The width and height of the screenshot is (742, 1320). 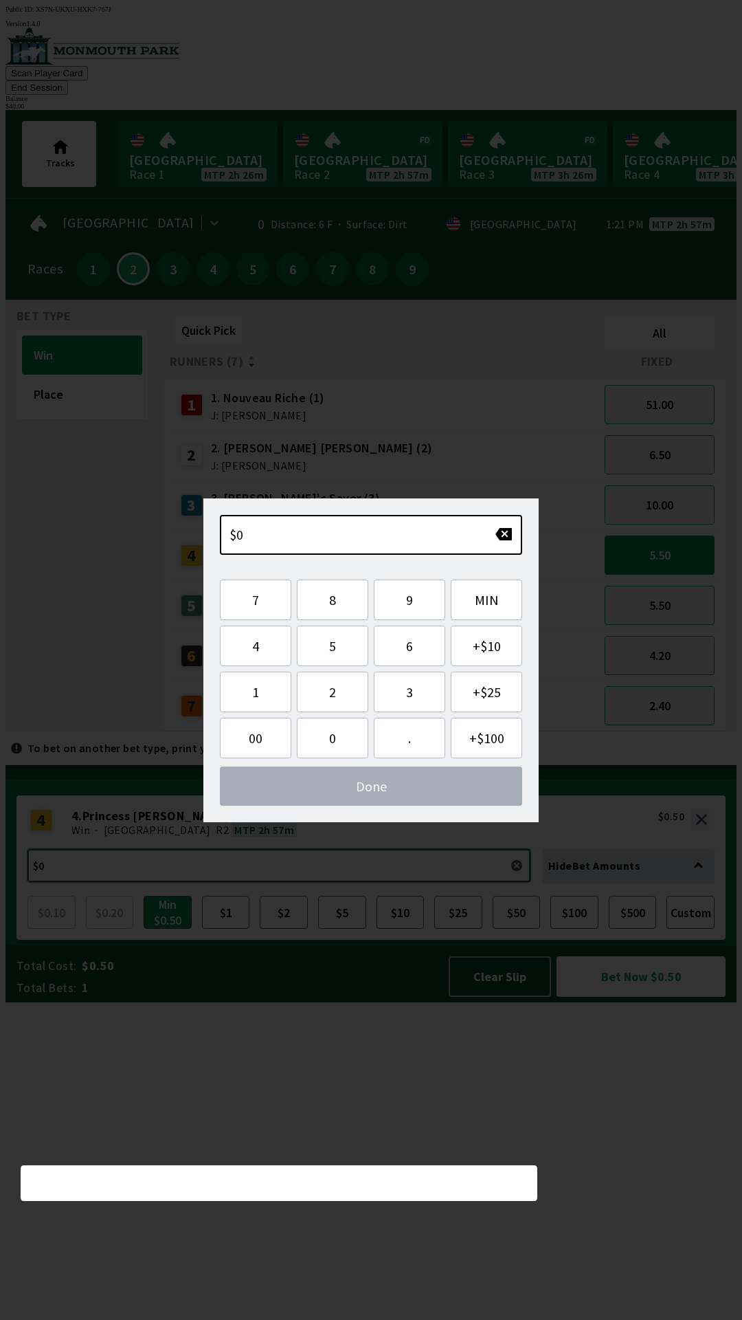 I want to click on span: 1, so click(x=256, y=692).